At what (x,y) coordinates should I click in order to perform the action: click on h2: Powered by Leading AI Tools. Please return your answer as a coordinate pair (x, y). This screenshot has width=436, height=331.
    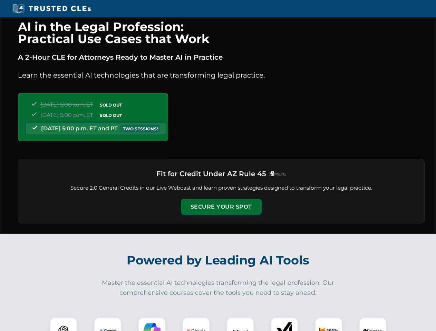
    Looking at the image, I should click on (218, 260).